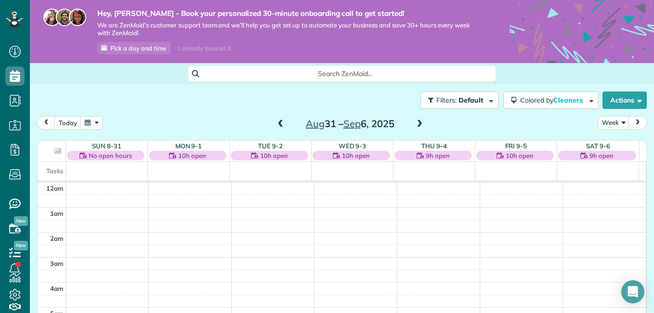  What do you see at coordinates (460, 100) in the screenshot?
I see `button: Filters: Default` at bounding box center [460, 100].